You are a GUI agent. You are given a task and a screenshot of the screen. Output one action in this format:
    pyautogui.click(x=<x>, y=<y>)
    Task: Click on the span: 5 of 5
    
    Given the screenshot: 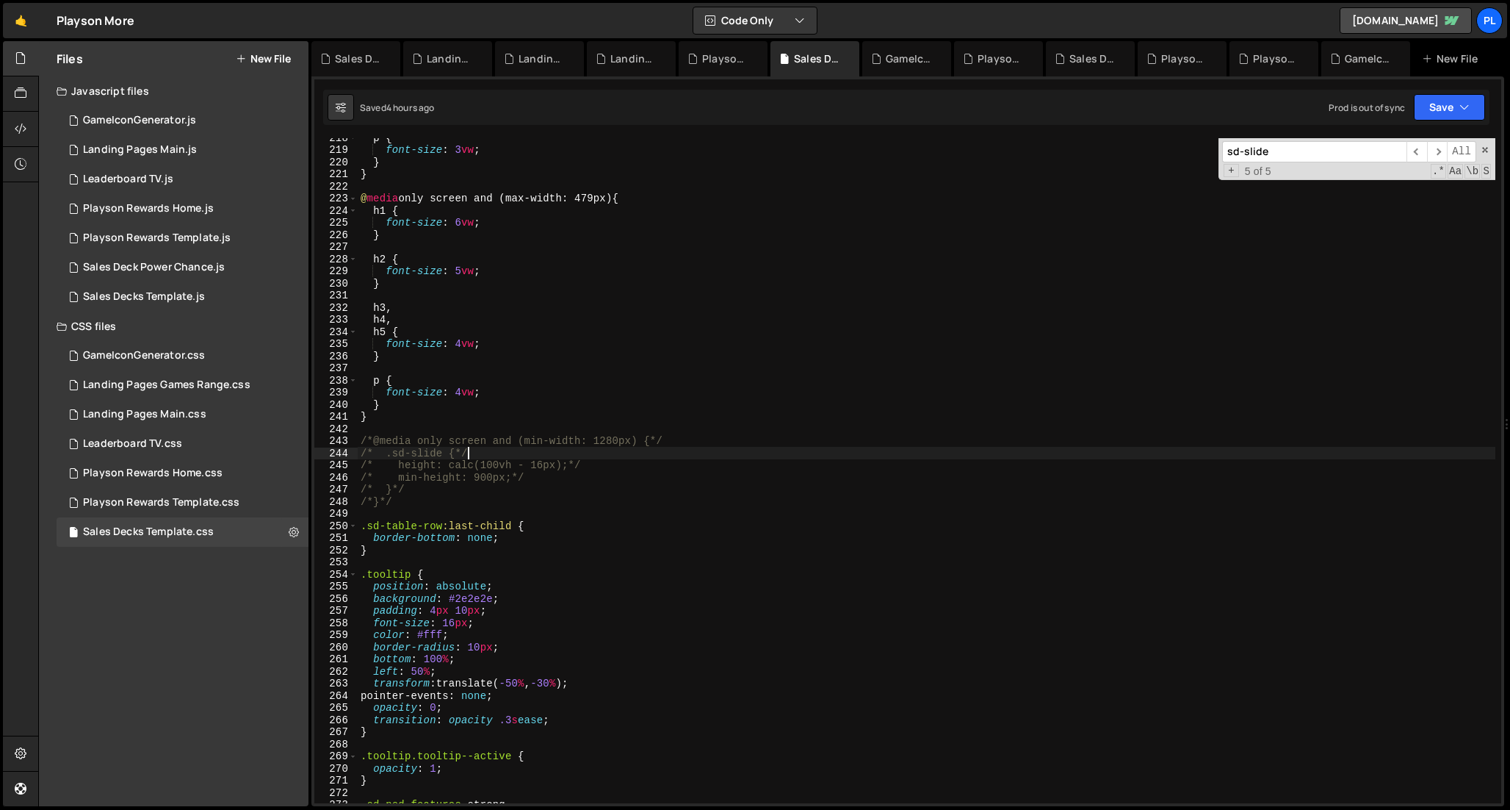 What is the action you would take?
    pyautogui.click(x=1258, y=171)
    